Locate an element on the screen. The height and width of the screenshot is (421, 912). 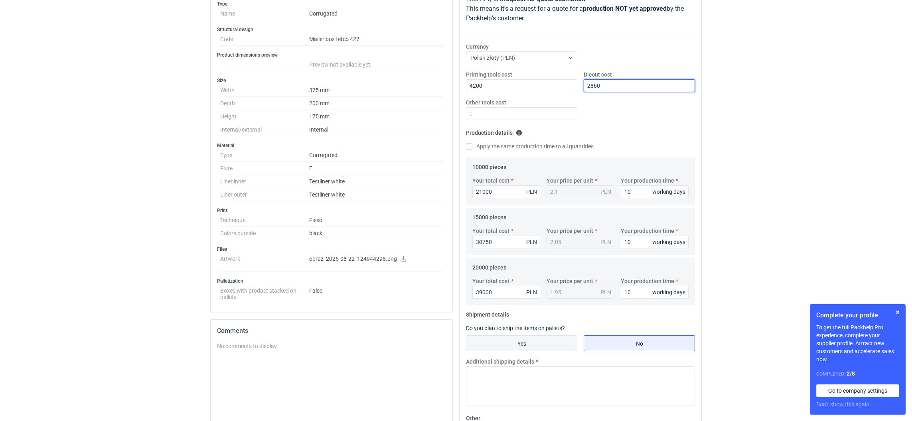
p: To get the full Packhelp Pro experience, complete your supplier profile. Attract new customers an... is located at coordinates (858, 344).